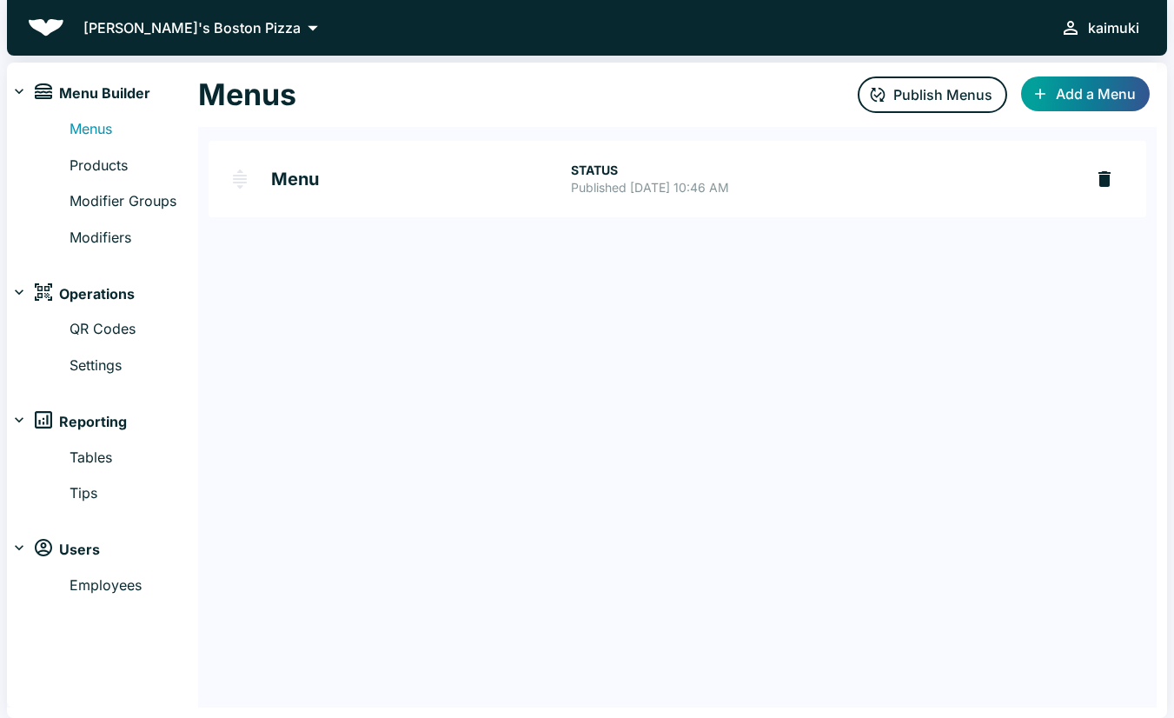 Image resolution: width=1174 pixels, height=718 pixels. Describe the element at coordinates (104, 94) in the screenshot. I see `span: Menu Builder` at that location.